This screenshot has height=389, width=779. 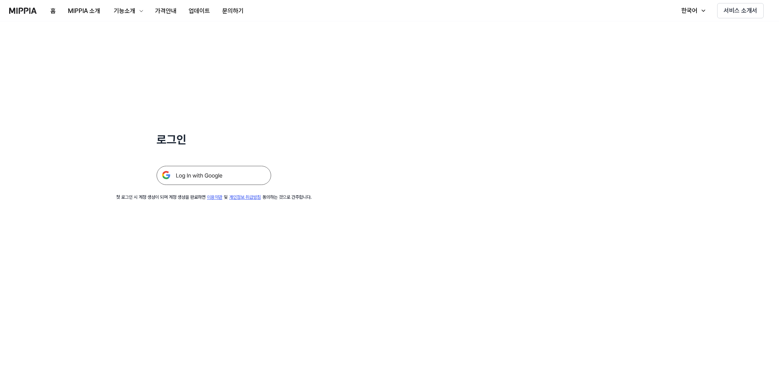 What do you see at coordinates (128, 11) in the screenshot?
I see `button: 기능소개` at bounding box center [128, 11].